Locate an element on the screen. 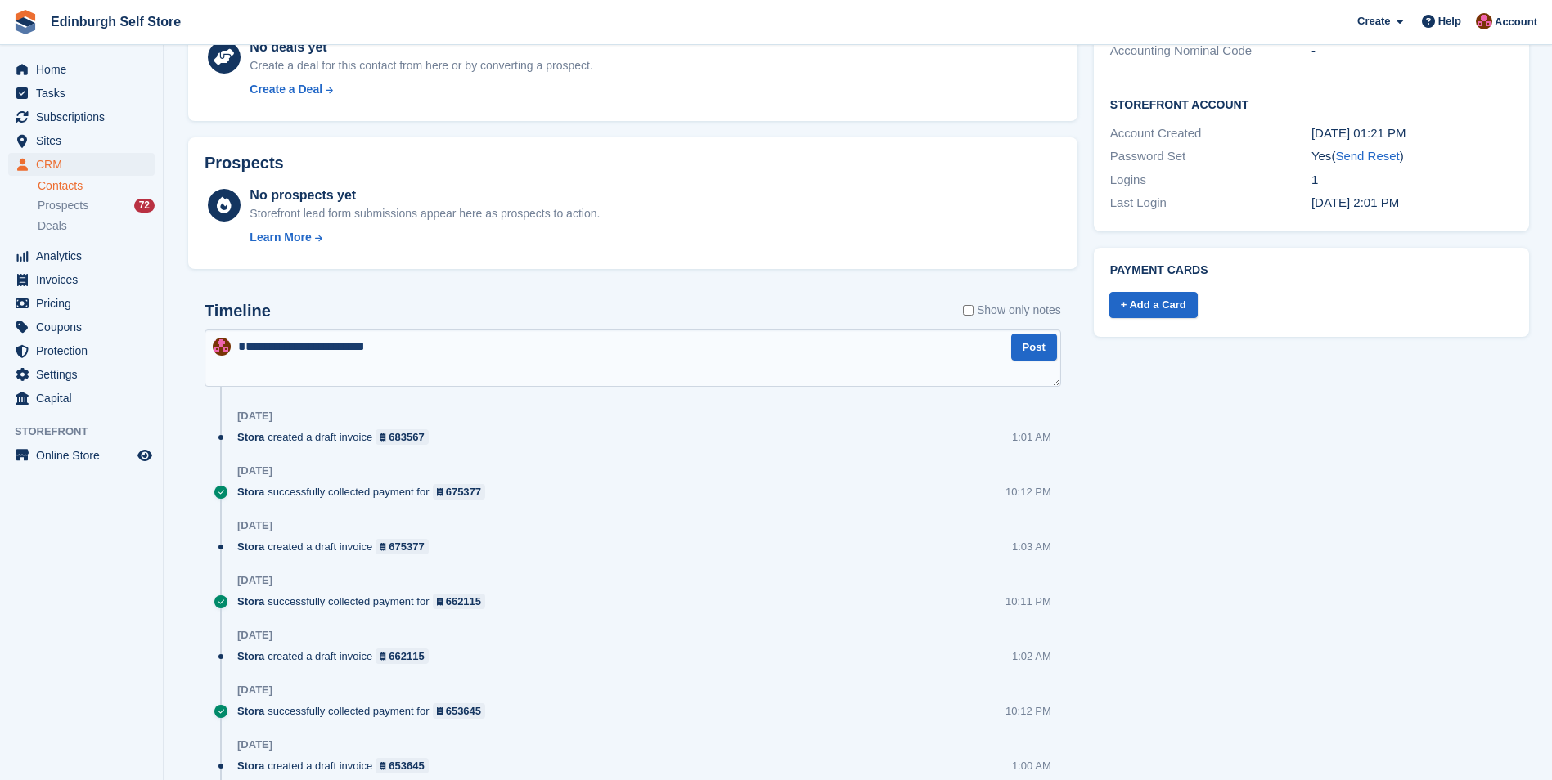 This screenshot has width=1552, height=780. div: Yes is located at coordinates (1412, 156).